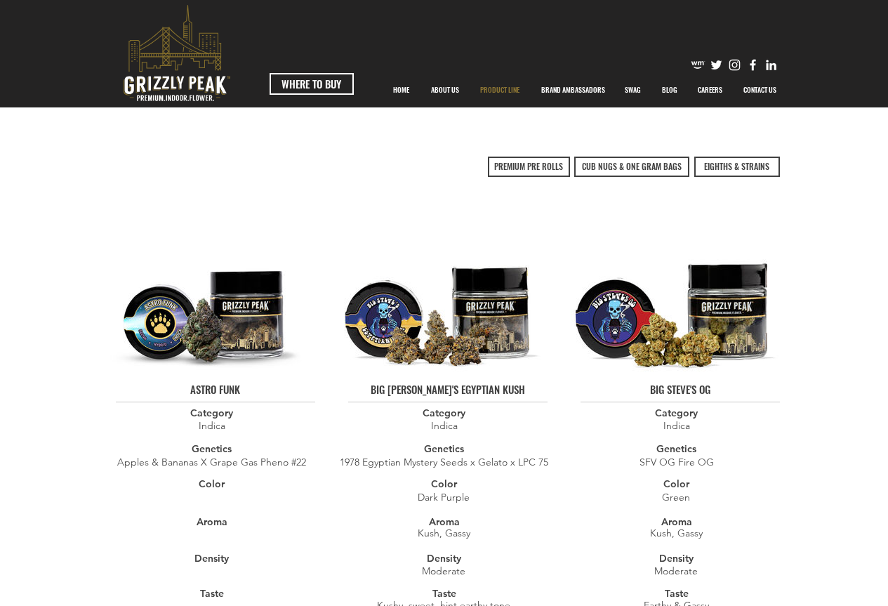 This screenshot has height=606, width=888. Describe the element at coordinates (676, 497) in the screenshot. I see `span: Green` at that location.